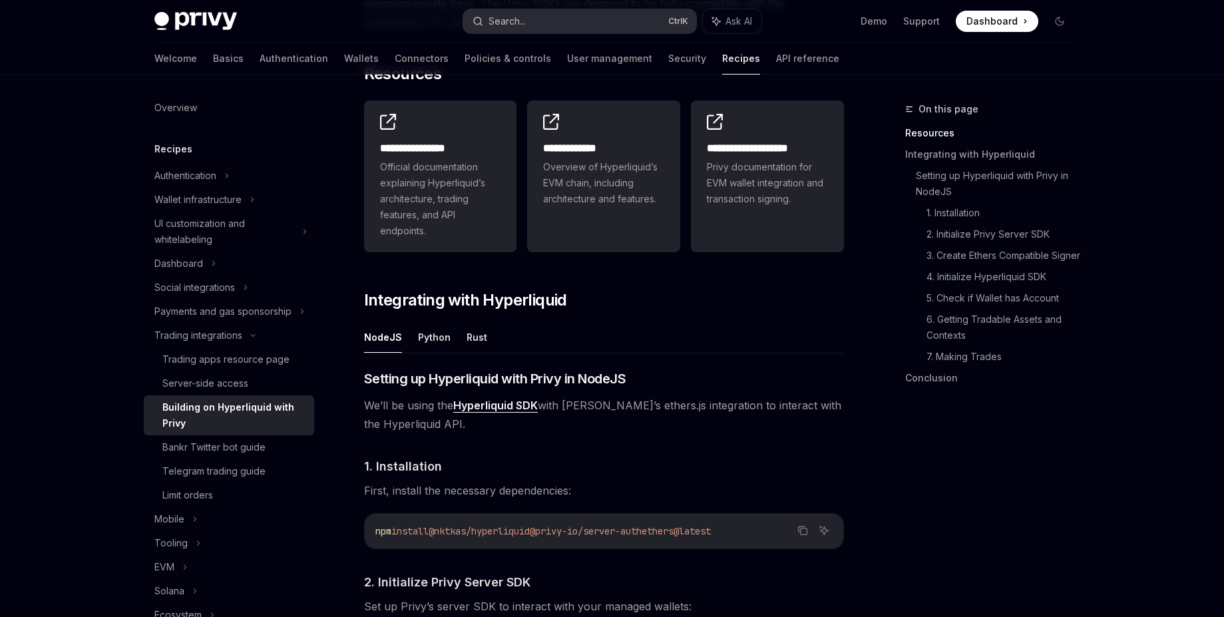 This screenshot has width=1224, height=617. I want to click on span: Set up Privy’s server SDK to interact with your managed wallets:, so click(603, 606).